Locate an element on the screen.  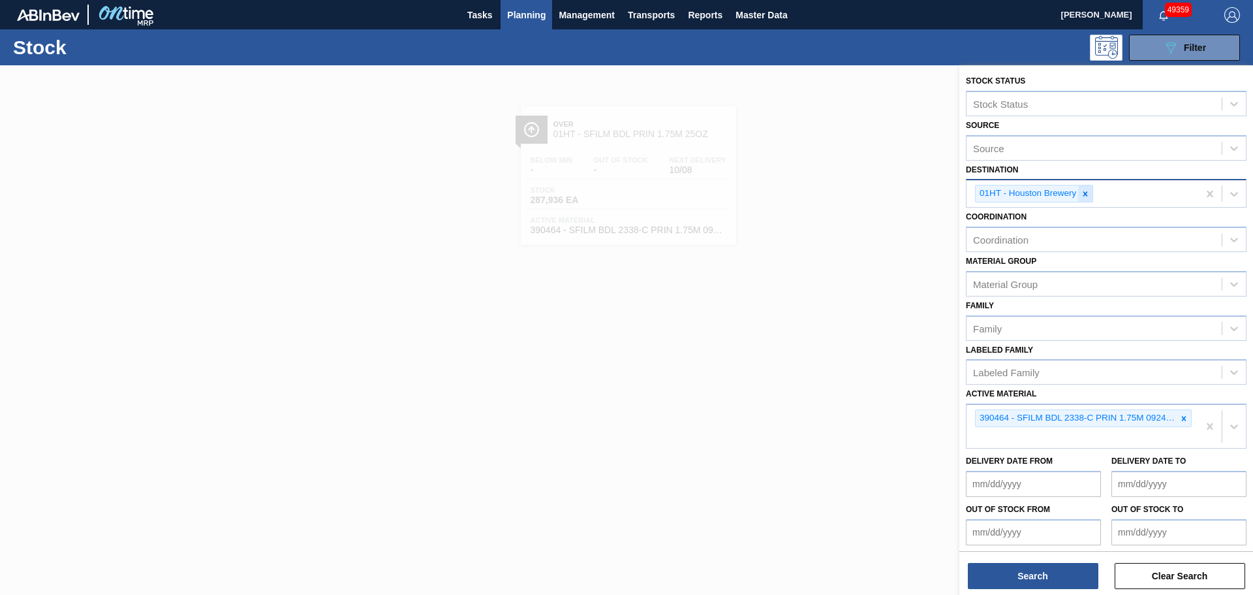
button: Notifications is located at coordinates (1164, 15).